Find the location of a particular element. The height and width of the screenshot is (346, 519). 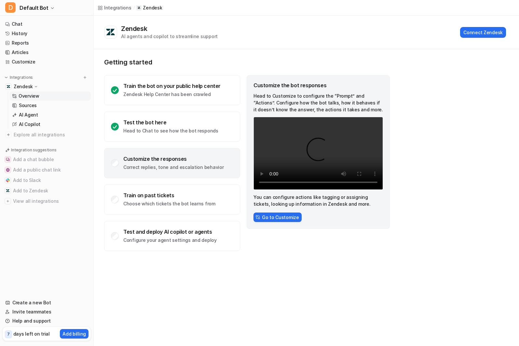

div: Train on past tickets is located at coordinates (169, 195).